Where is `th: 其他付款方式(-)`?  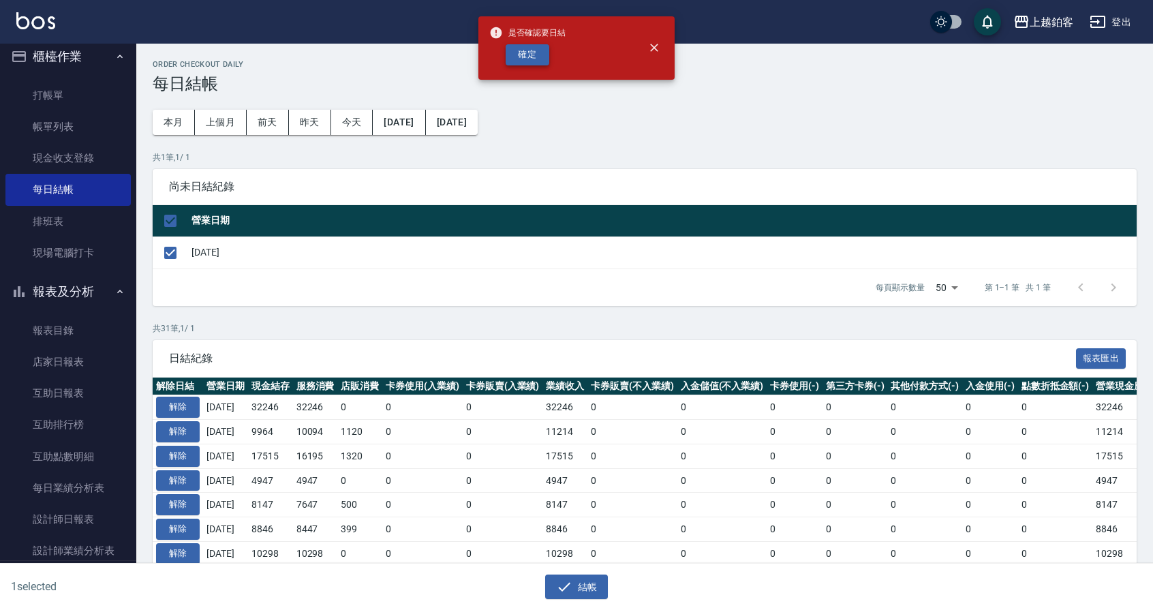 th: 其他付款方式(-) is located at coordinates (925, 386).